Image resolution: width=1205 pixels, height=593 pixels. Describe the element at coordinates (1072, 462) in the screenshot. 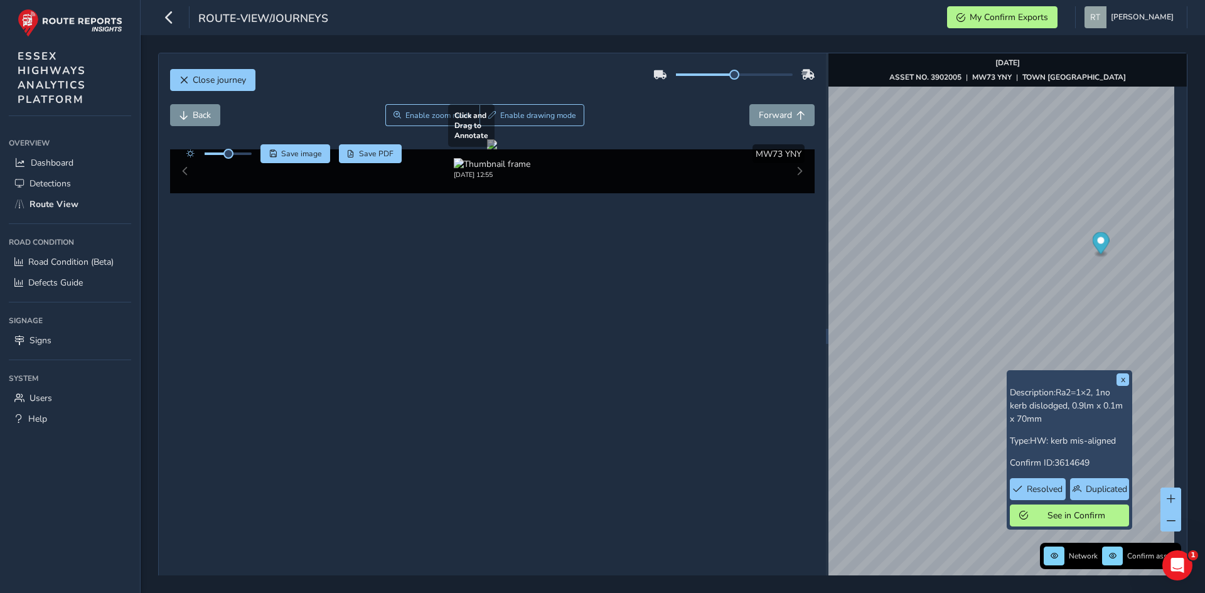

I see `span: 3614649` at that location.